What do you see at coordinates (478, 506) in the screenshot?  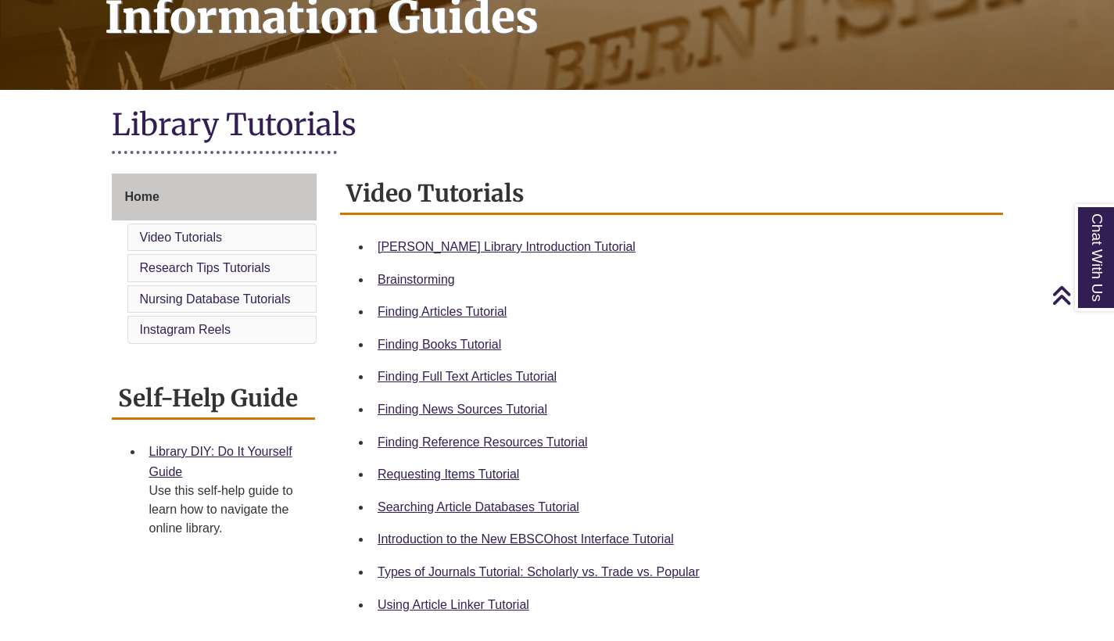 I see `a: Searching Article Databases Tutorial` at bounding box center [478, 506].